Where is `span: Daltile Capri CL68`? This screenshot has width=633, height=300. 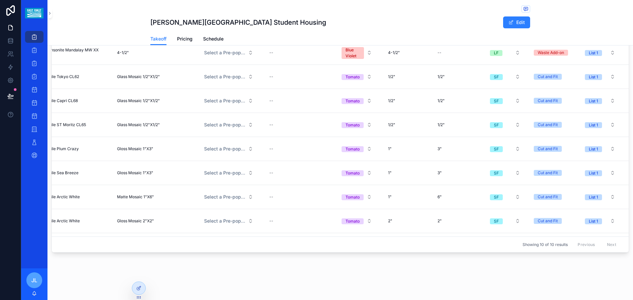 span: Daltile Capri CL68 is located at coordinates (61, 101).